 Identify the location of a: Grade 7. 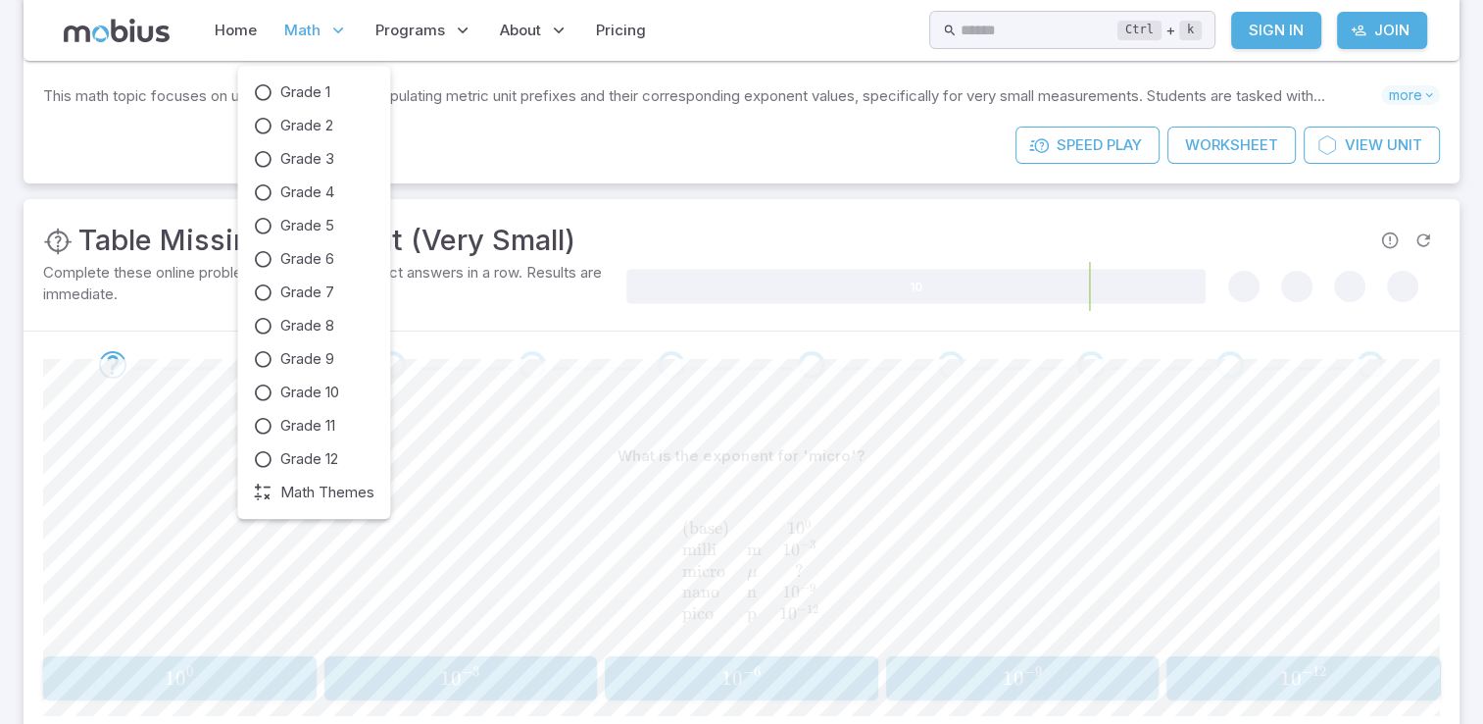
(314, 292).